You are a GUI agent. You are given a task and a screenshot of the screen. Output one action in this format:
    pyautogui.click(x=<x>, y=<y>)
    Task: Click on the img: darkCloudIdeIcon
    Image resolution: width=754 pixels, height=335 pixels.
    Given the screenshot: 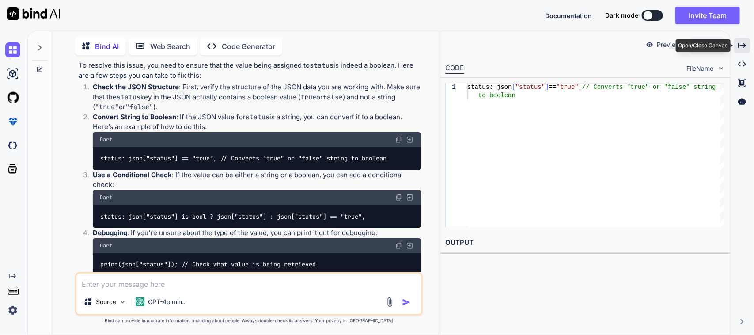 What is the action you would take?
    pyautogui.click(x=13, y=145)
    